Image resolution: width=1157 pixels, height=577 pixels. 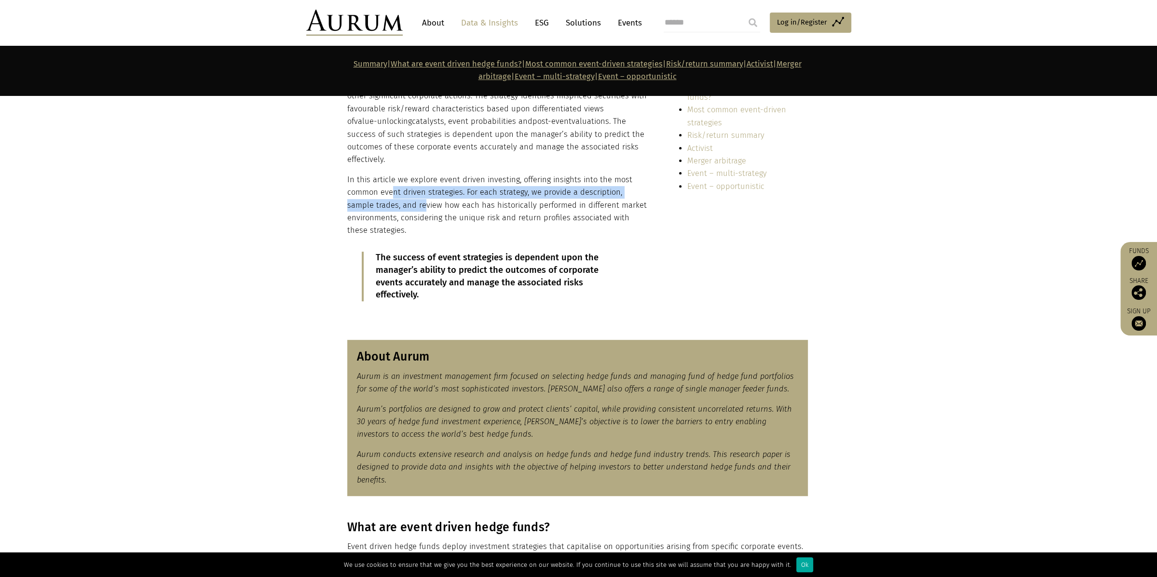 I want to click on img: Sign up to our newsletter, so click(x=1138, y=323).